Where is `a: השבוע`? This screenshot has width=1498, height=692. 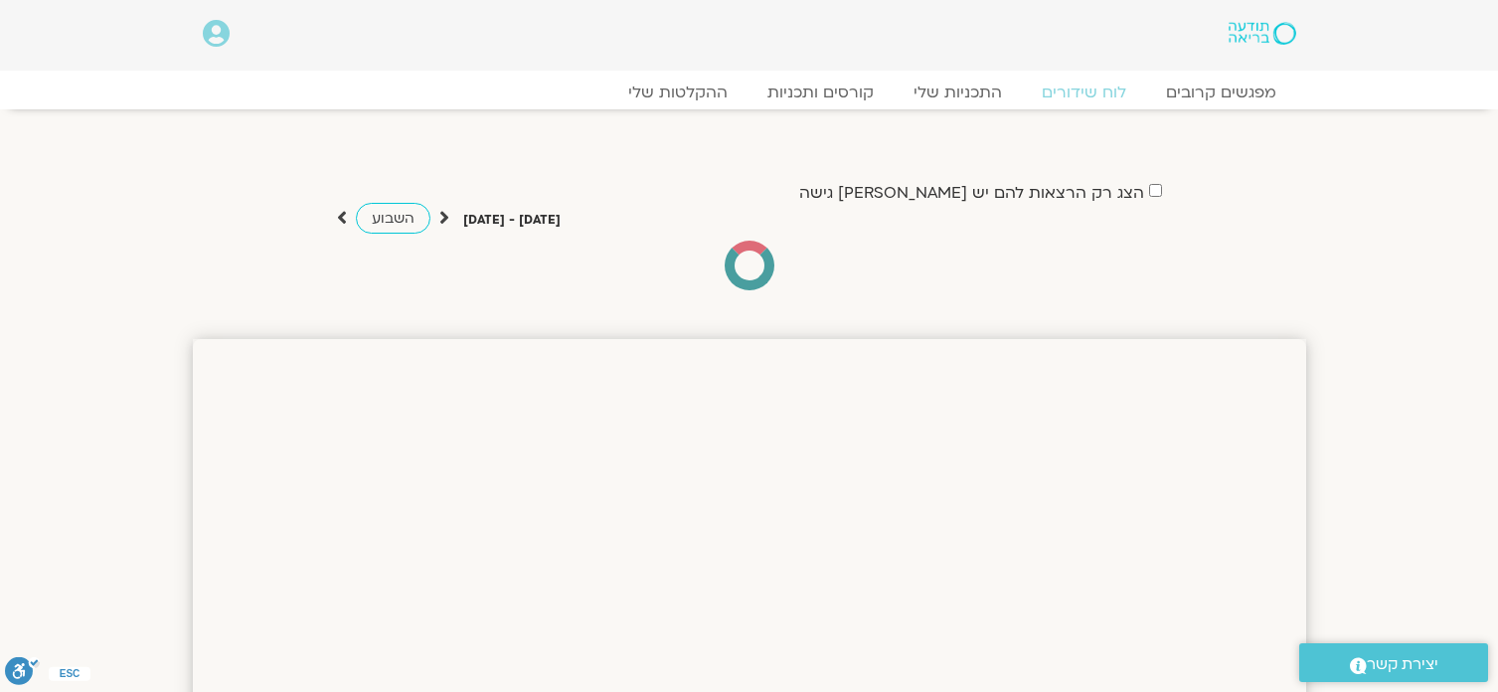 a: השבוע is located at coordinates (393, 218).